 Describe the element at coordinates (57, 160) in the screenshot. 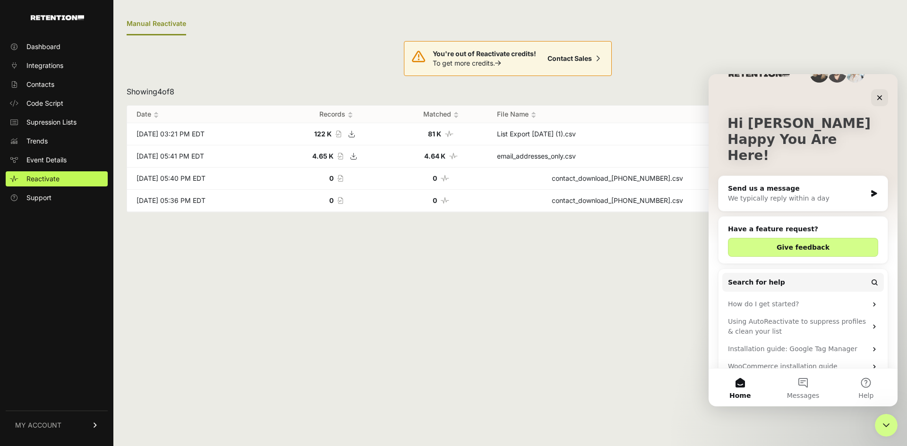

I see `a: Event Details` at that location.